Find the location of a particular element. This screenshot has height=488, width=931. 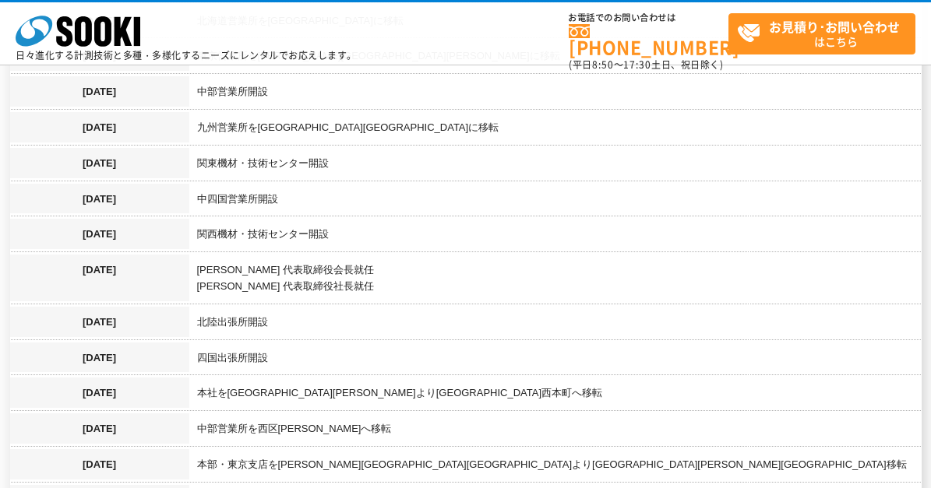

td: 中部営業所開設 is located at coordinates (555, 94).